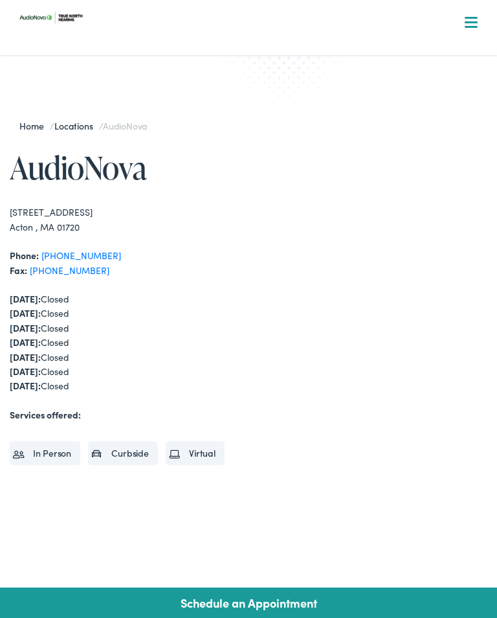  What do you see at coordinates (129, 342) in the screenshot?
I see `div: Closed Closed Closed Closed Closed Closed Closed` at bounding box center [129, 342].